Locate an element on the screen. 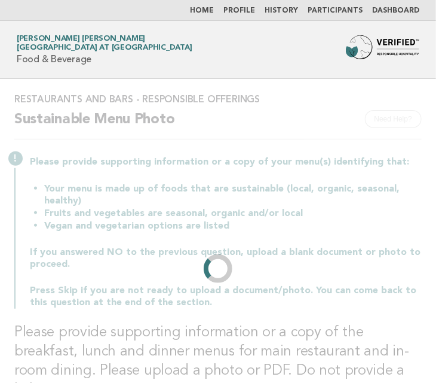  h3: Restaurants and Bars - Responsible Offerings is located at coordinates (218, 99).